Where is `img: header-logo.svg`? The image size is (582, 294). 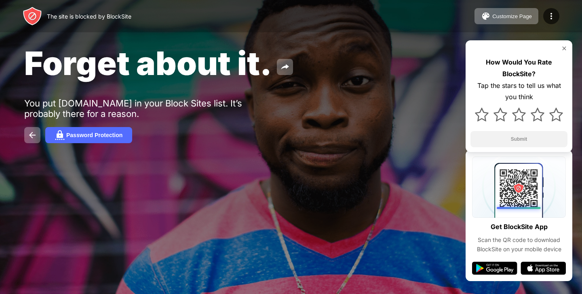 img: header-logo.svg is located at coordinates (32, 16).